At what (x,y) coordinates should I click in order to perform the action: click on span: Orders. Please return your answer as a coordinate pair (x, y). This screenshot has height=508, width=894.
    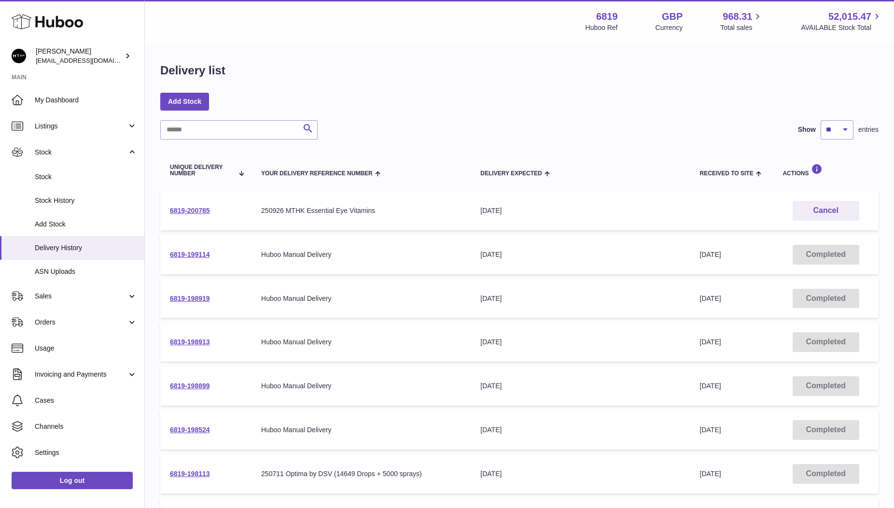
    Looking at the image, I should click on (81, 322).